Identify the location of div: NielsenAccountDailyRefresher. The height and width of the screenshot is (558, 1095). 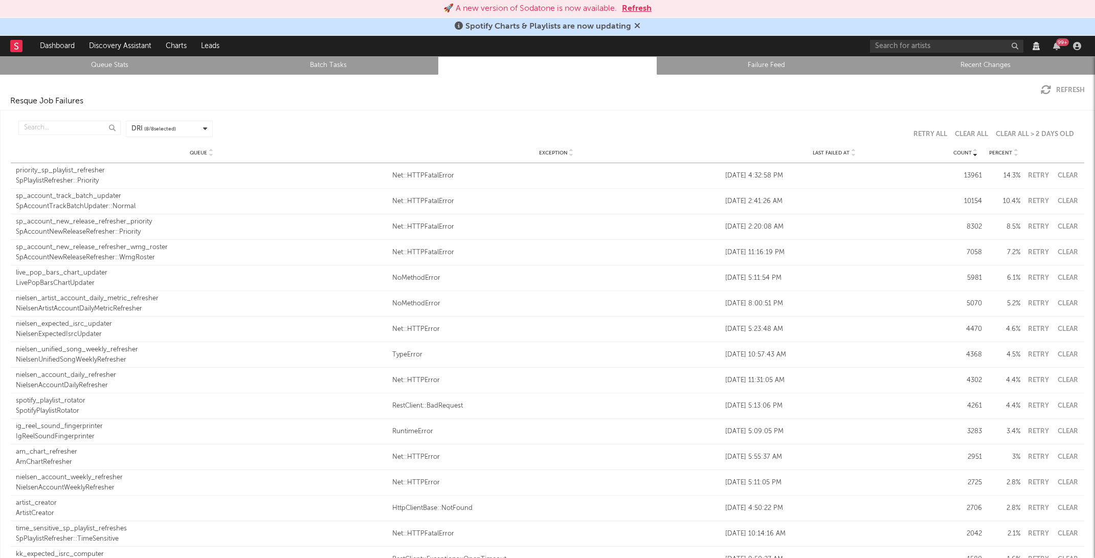
(201, 386).